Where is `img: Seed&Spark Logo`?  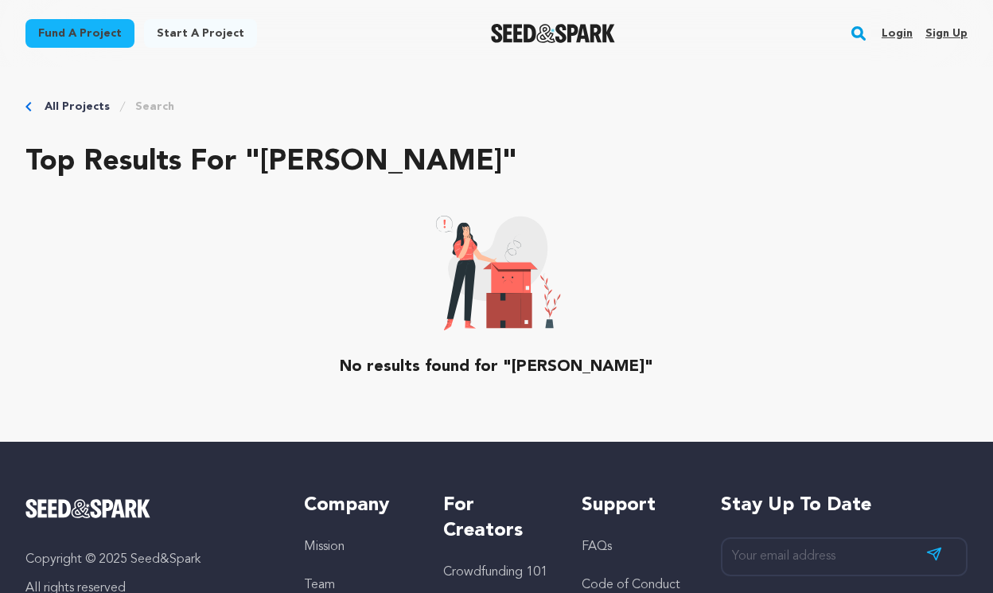
img: Seed&Spark Logo is located at coordinates (87, 508).